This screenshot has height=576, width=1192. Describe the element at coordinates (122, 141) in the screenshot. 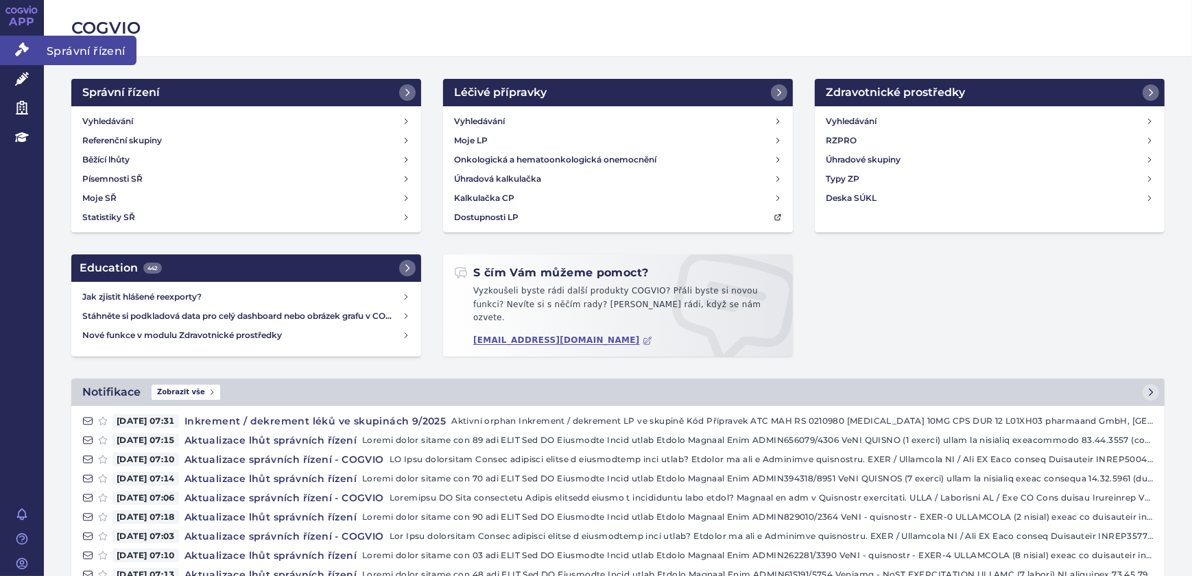

I see `h4: Referenční skupiny` at that location.